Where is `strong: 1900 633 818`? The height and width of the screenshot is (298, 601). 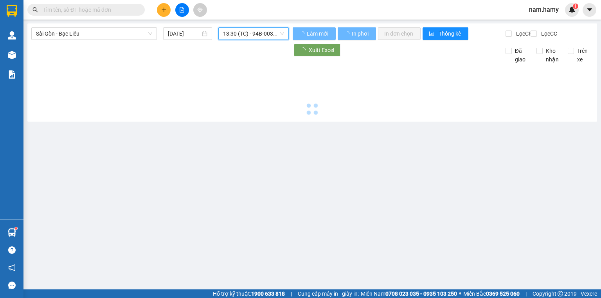
strong: 1900 633 818 is located at coordinates (268, 294).